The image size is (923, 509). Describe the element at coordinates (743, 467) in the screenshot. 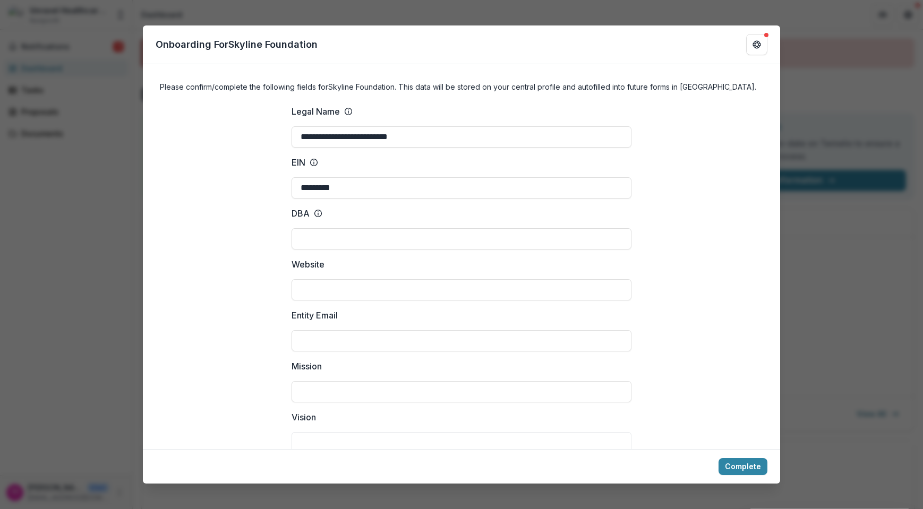

I see `button: Complete` at that location.